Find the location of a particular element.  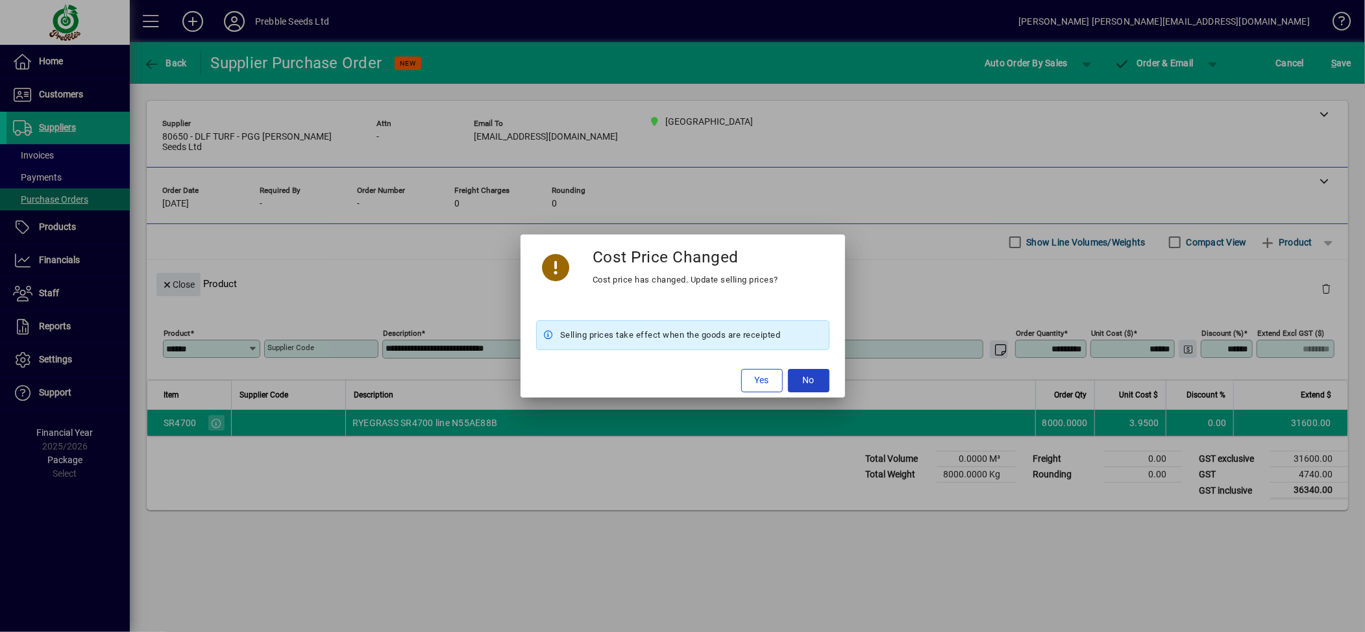

span: Yes is located at coordinates (762, 380).